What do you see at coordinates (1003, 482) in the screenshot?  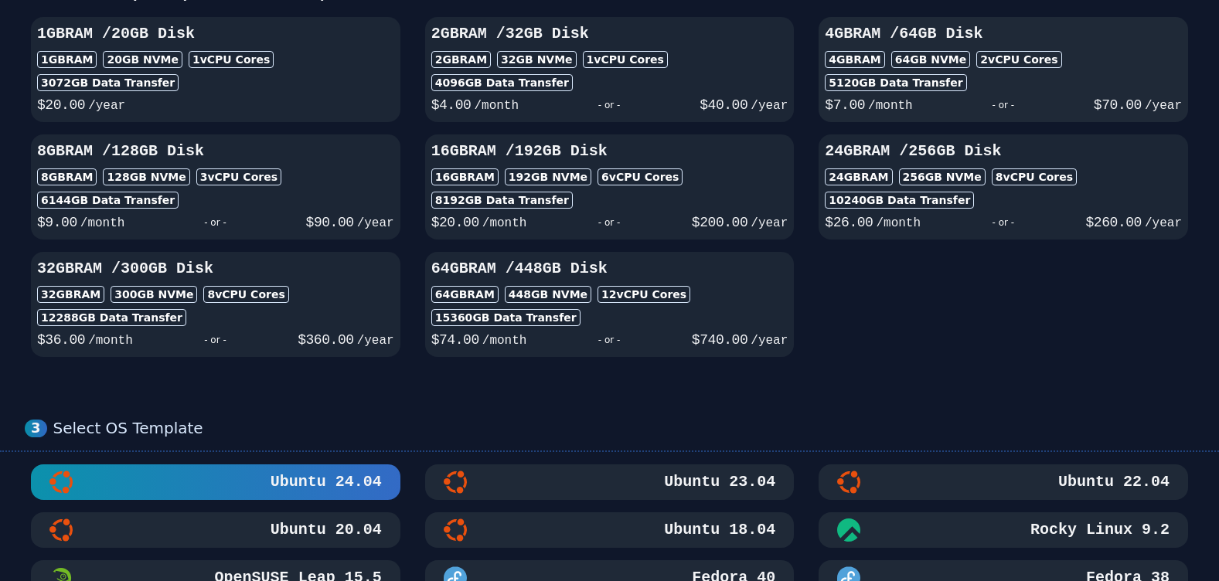 I see `button: Ubuntu 22.04Ubuntu 22.04` at bounding box center [1003, 482].